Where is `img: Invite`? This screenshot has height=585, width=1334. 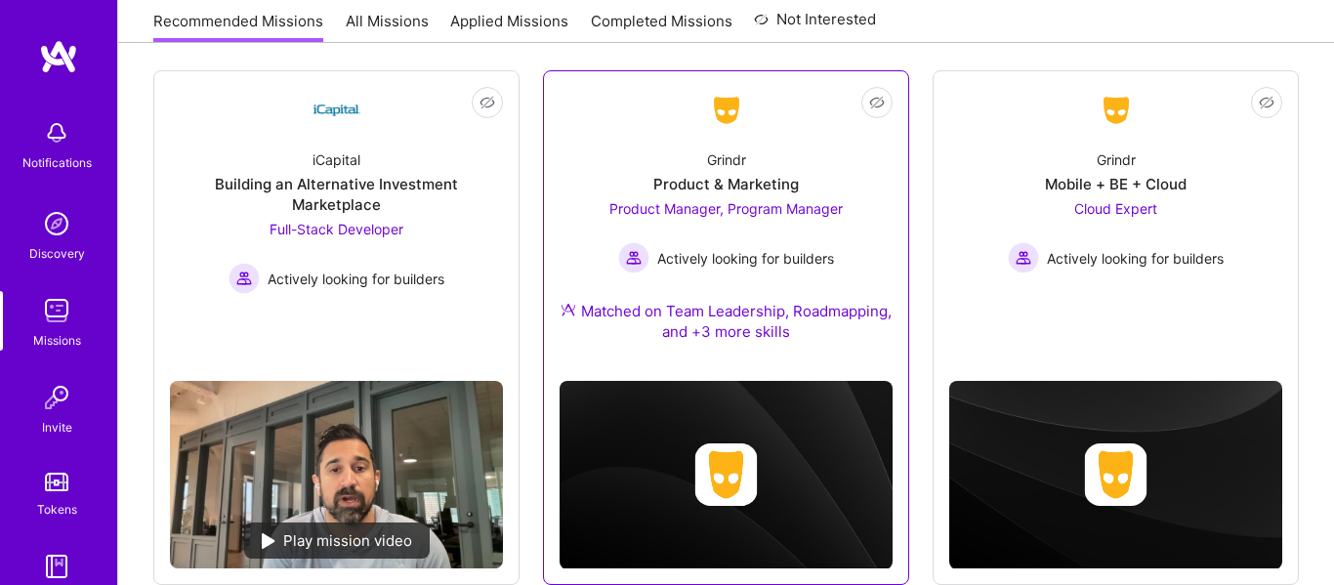
img: Invite is located at coordinates (57, 397).